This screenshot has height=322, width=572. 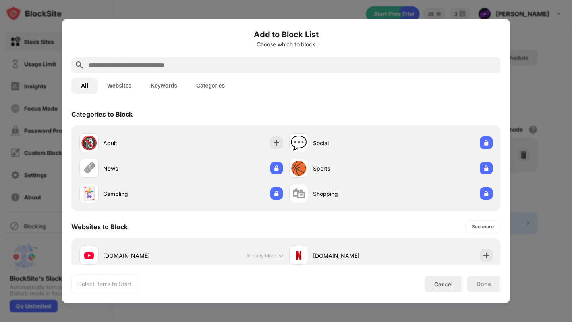 What do you see at coordinates (119, 86) in the screenshot?
I see `button: Websites` at bounding box center [119, 86].